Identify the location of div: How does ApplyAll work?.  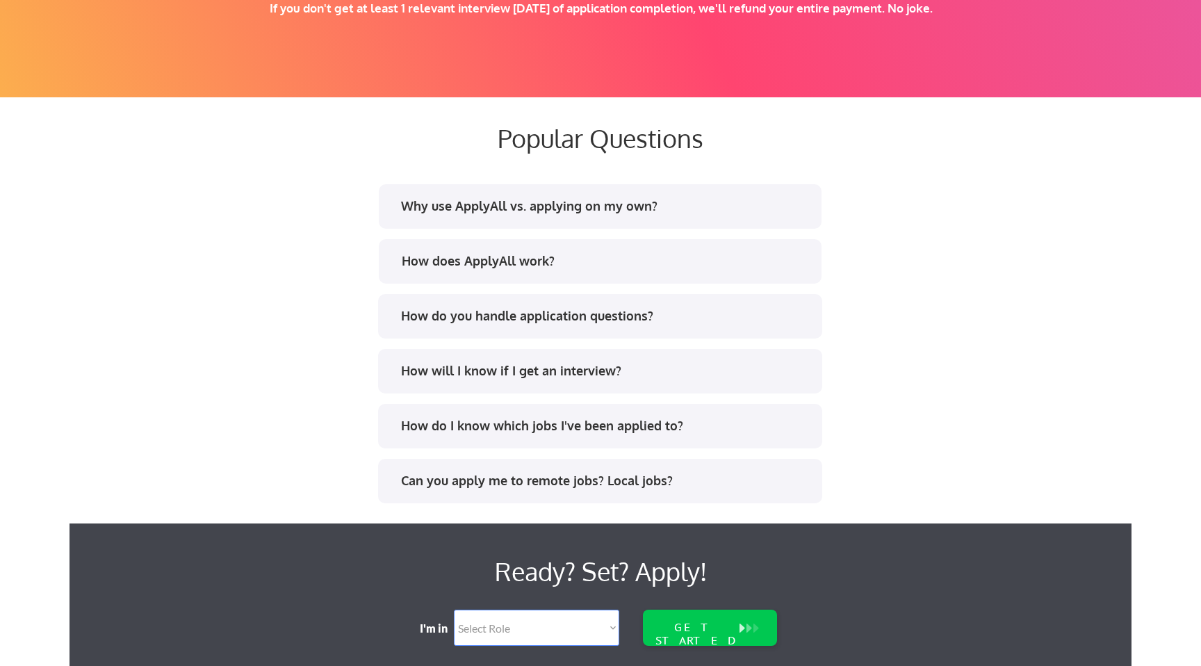
(605, 261).